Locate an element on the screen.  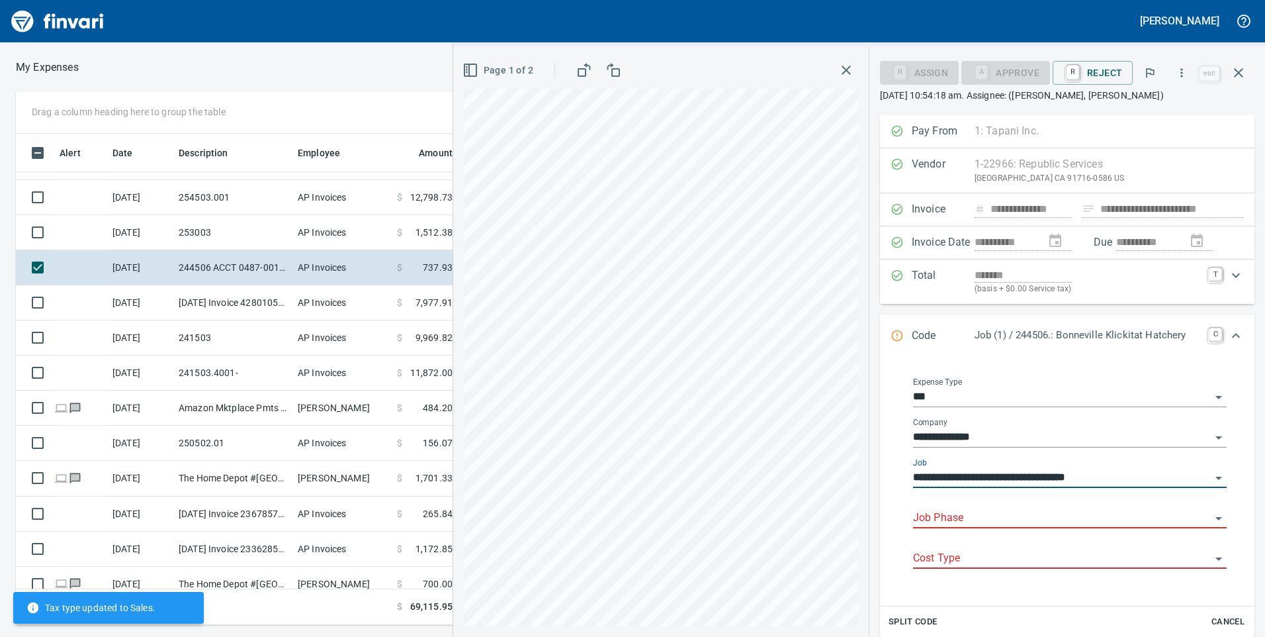
div: Assign is located at coordinates (919, 71).